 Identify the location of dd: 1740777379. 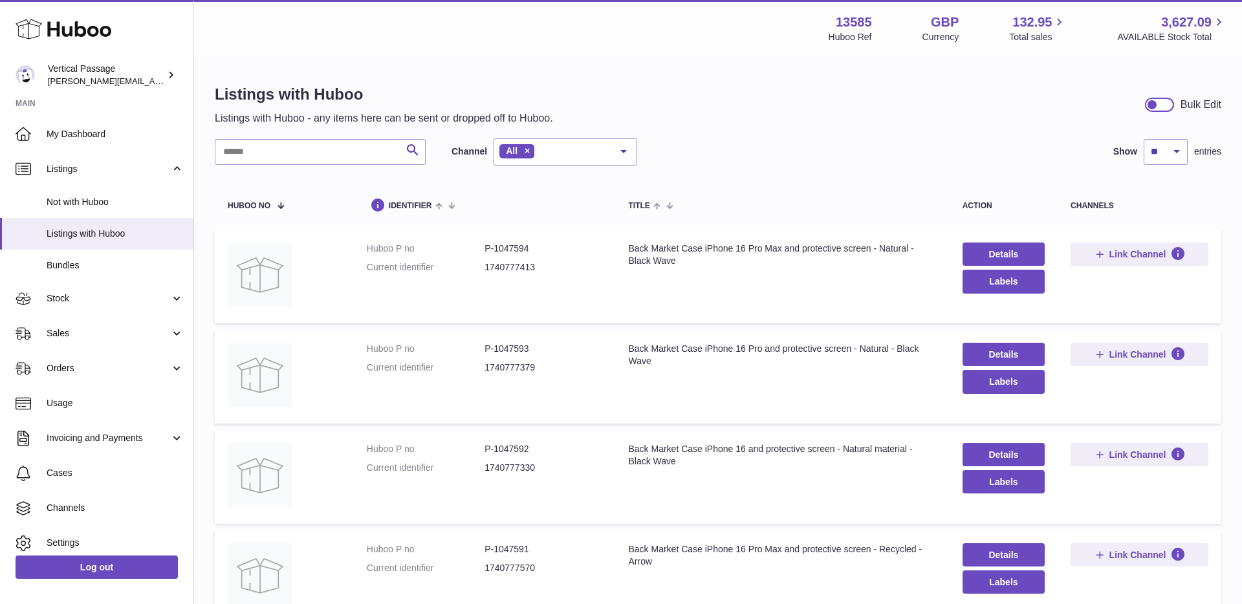
(543, 367).